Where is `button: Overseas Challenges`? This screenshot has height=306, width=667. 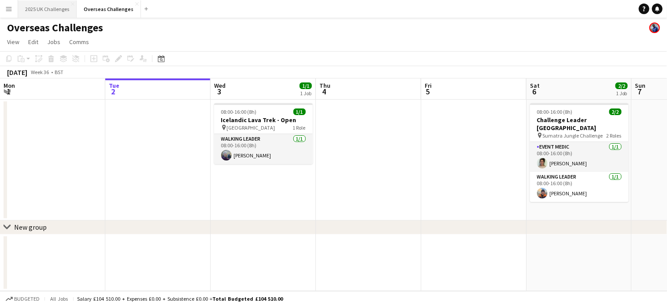
button: Overseas Challenges is located at coordinates (109, 9).